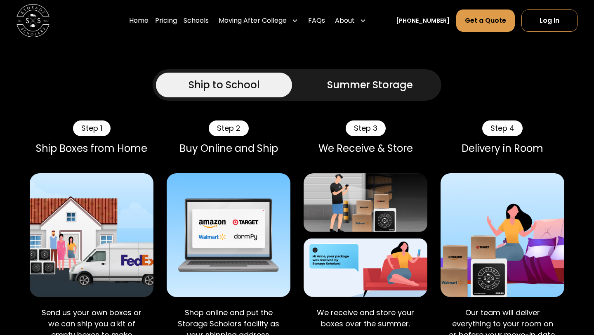  I want to click on div: Buy Online and Ship, so click(228, 148).